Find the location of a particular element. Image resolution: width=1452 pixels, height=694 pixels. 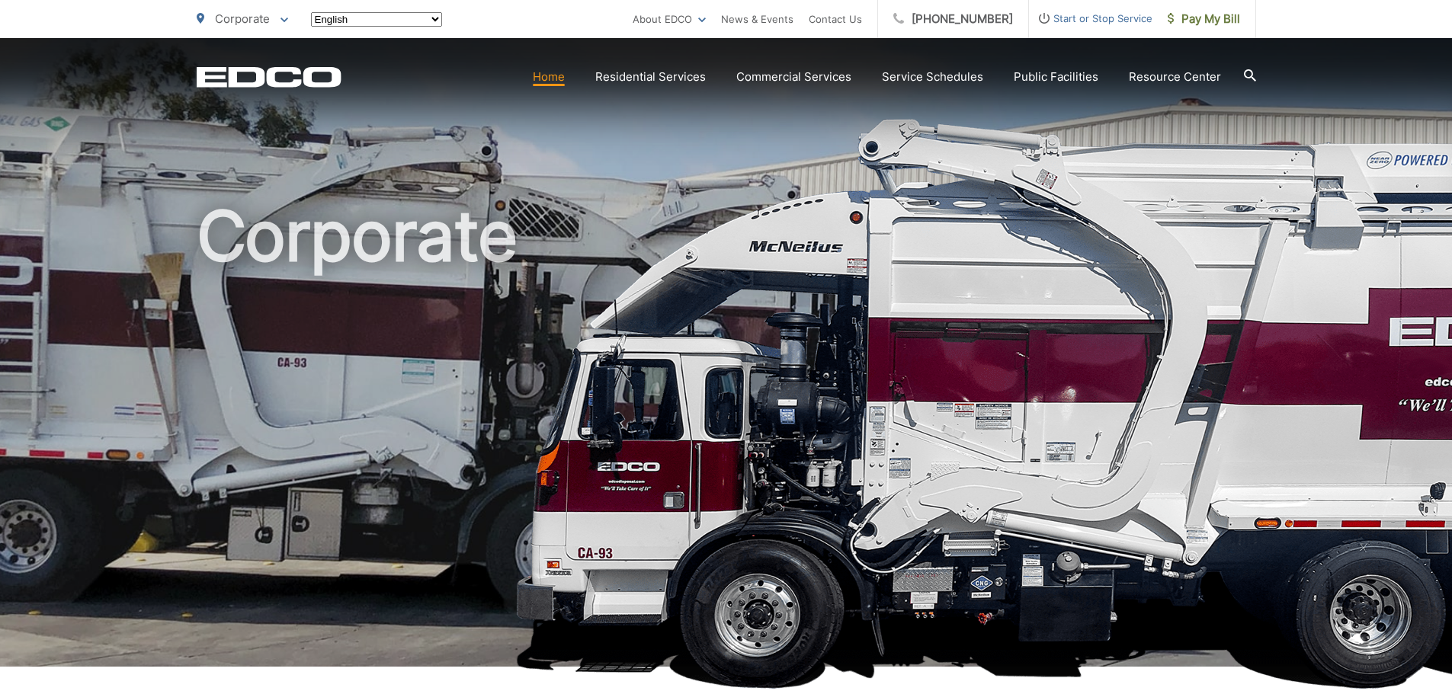

span: Pay My Bill is located at coordinates (1204, 19).